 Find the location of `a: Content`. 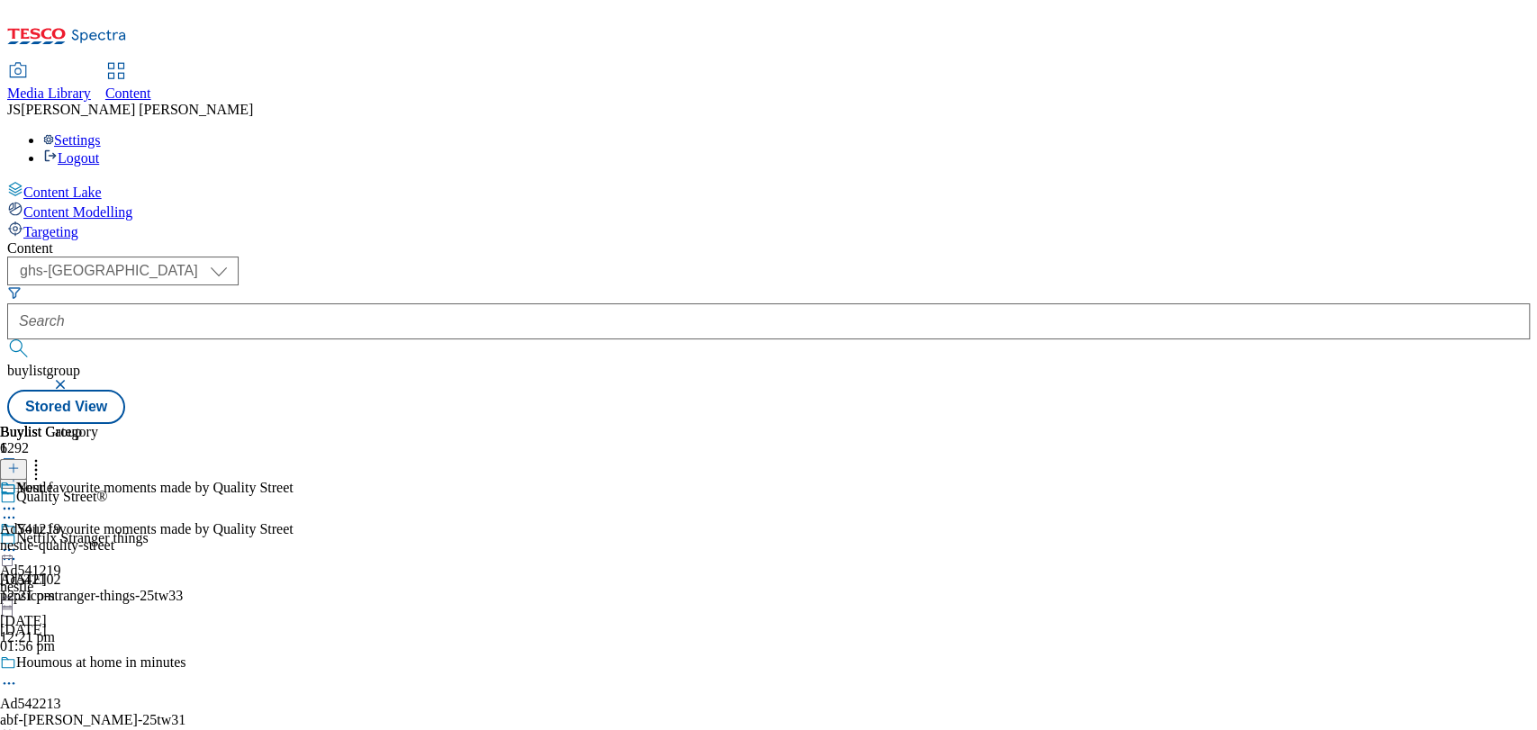

a: Content is located at coordinates (128, 83).